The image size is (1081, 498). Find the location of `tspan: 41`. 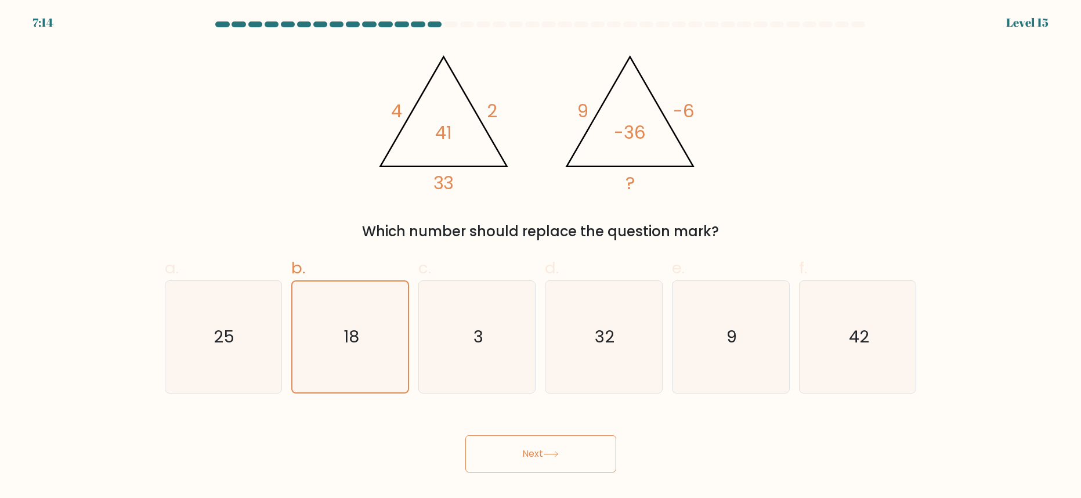

tspan: 41 is located at coordinates (443, 132).